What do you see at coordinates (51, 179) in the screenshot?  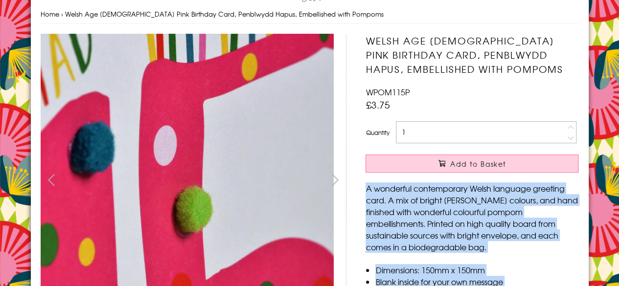 I see `button: prev` at bounding box center [51, 179].